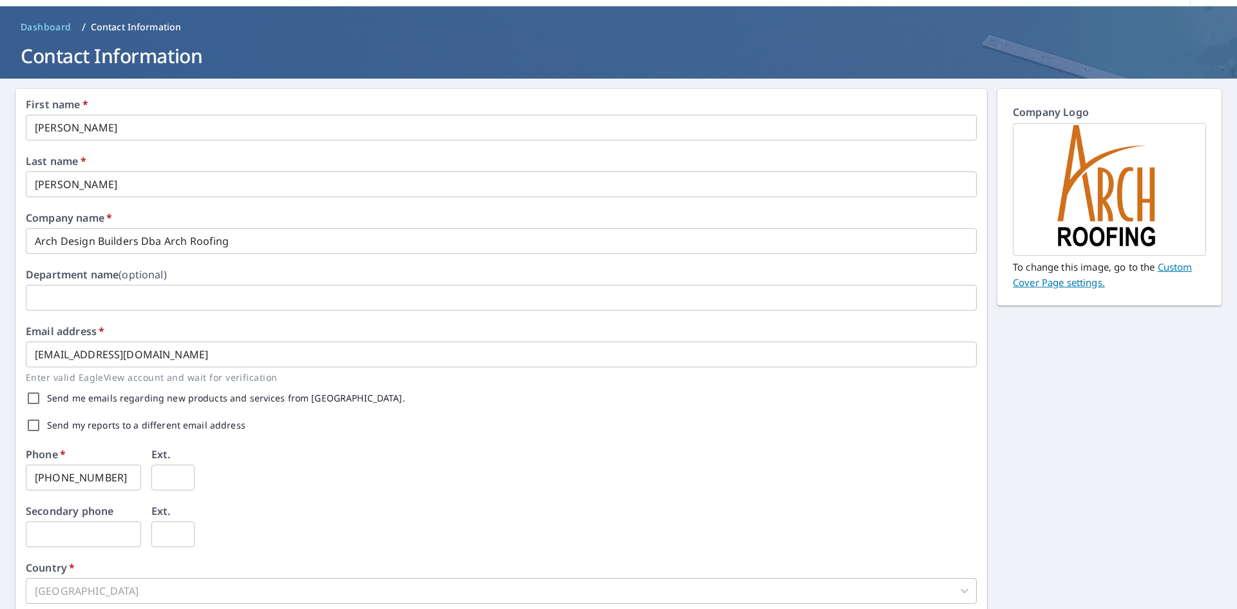  What do you see at coordinates (1110, 189) in the screenshot?
I see `img: ARCH #3 PMS 167c+Rb.png` at bounding box center [1110, 189].